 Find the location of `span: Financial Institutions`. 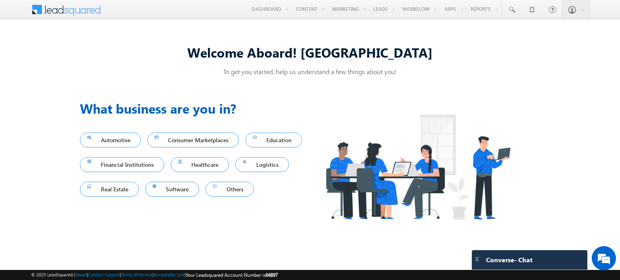

span: Financial Institutions is located at coordinates (122, 165).